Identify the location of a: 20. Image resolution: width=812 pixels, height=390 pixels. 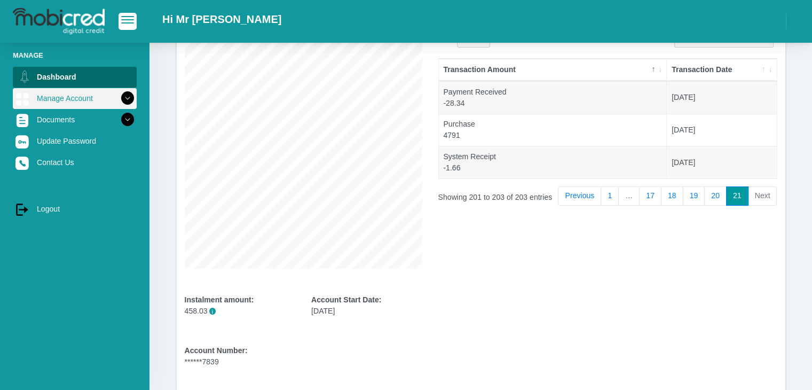
(716, 196).